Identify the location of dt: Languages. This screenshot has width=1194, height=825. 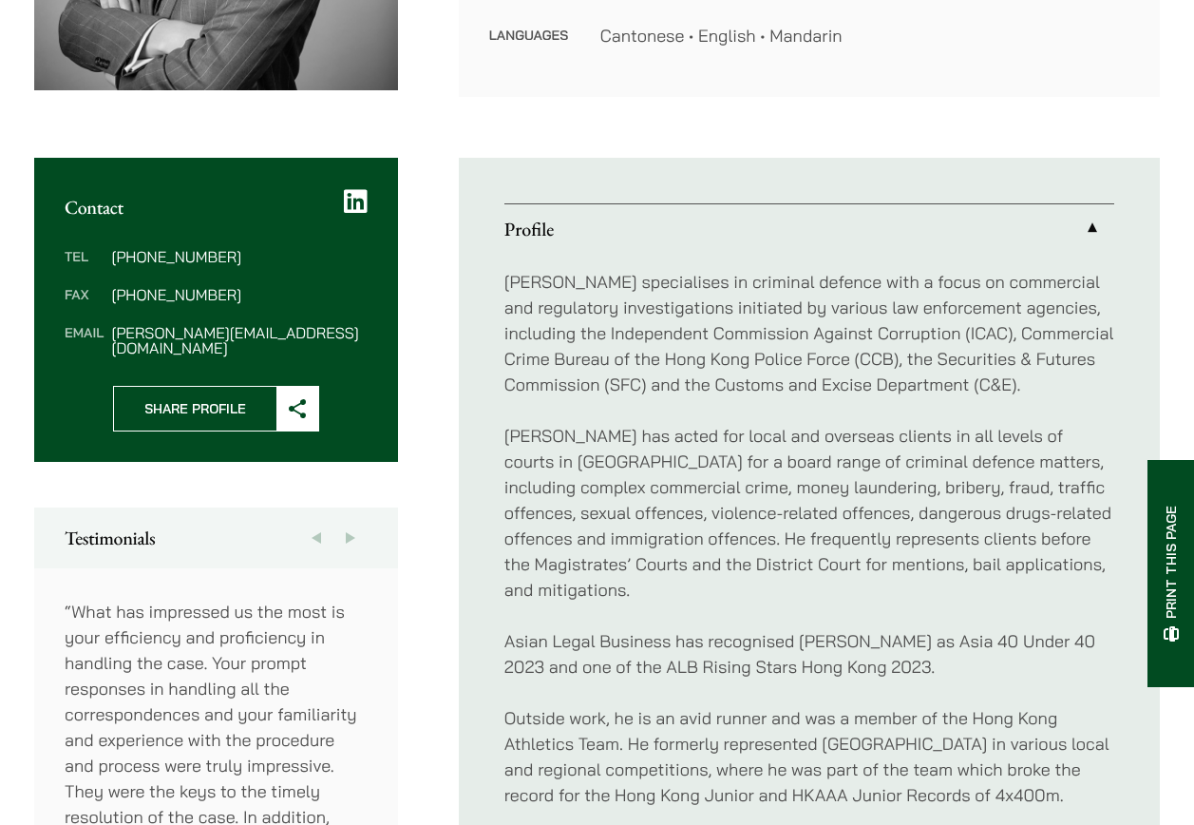
(529, 35).